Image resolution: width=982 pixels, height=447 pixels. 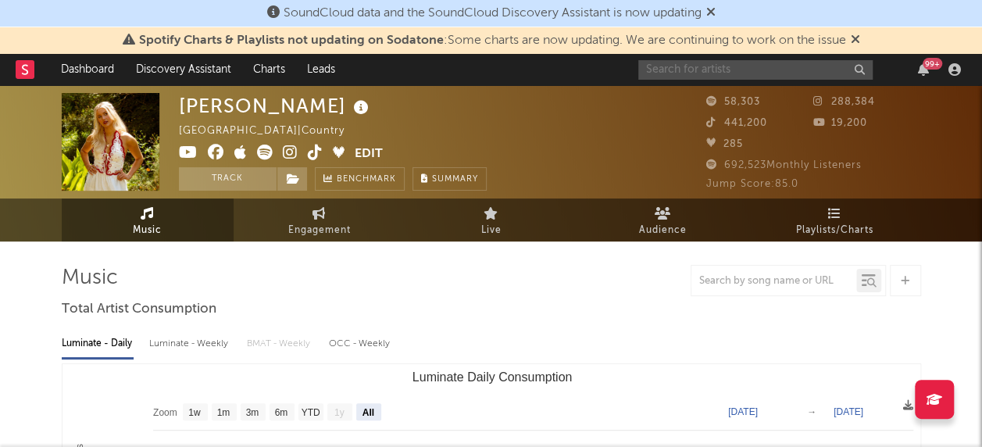 I want to click on div: OCC - Weekly, so click(x=360, y=344).